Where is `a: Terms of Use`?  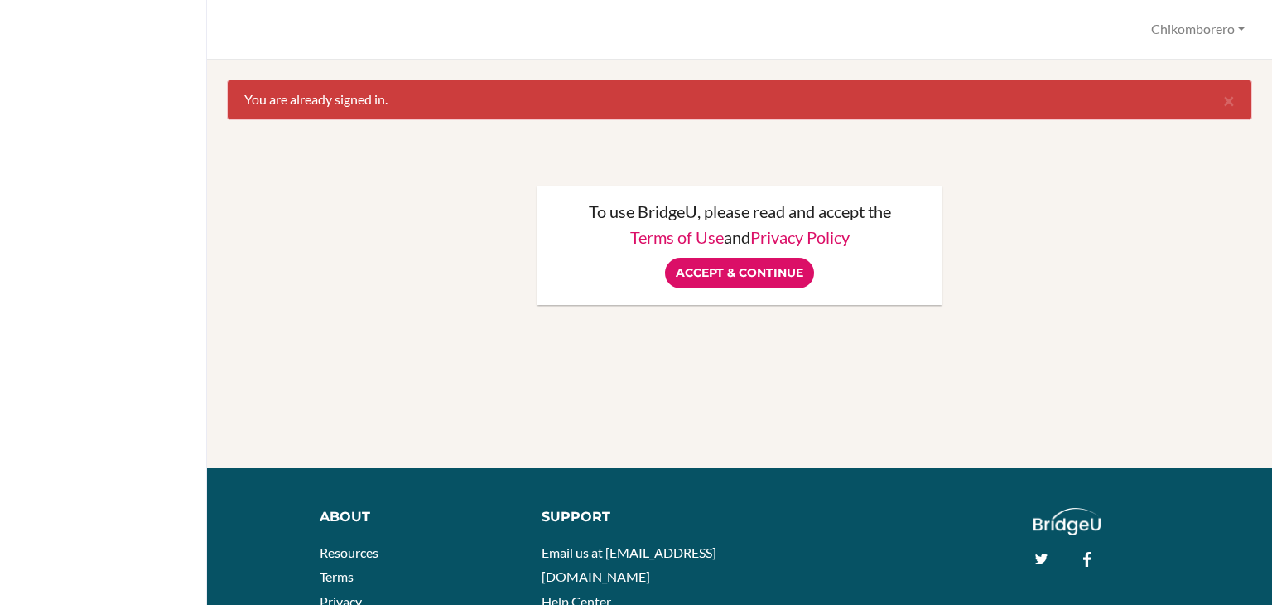
a: Terms of Use is located at coordinates (677, 237).